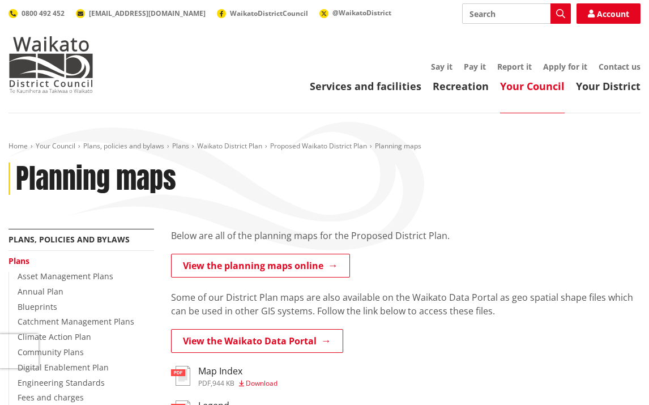 The width and height of the screenshot is (649, 405). What do you see at coordinates (181, 376) in the screenshot?
I see `img: document-pdf.svg` at bounding box center [181, 376].